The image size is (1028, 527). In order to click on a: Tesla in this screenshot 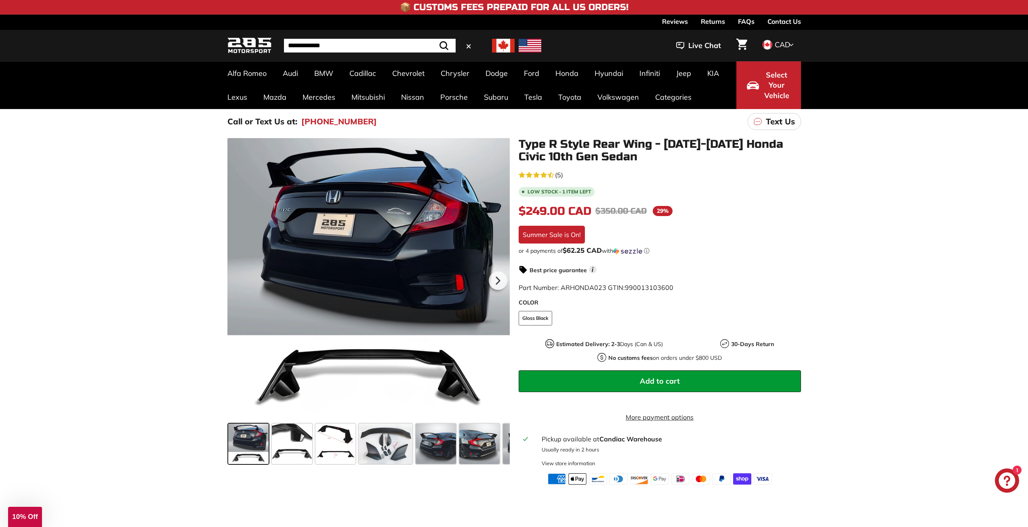, I will do `click(533, 97)`.